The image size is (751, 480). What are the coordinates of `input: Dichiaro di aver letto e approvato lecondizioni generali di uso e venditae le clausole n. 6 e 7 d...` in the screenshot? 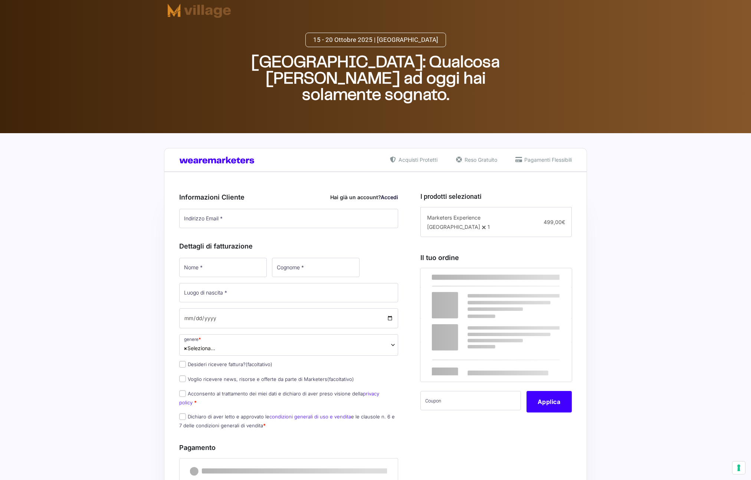 It's located at (183, 417).